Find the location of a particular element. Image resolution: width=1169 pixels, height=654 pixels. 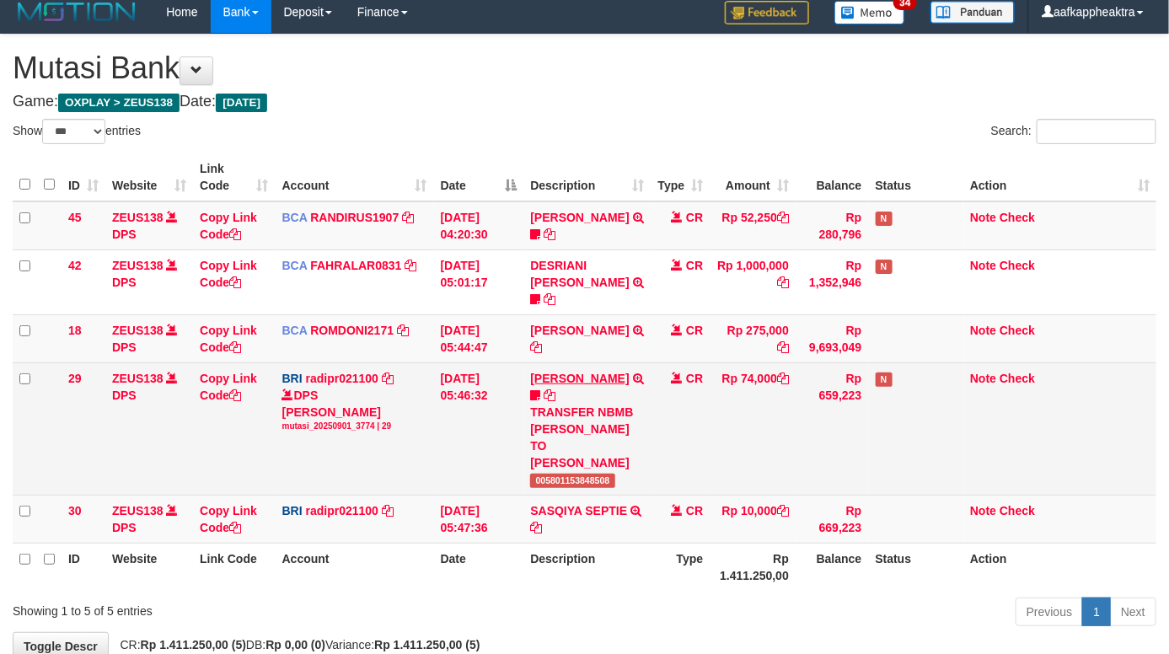

th: Description: activate to sort column ascending is located at coordinates (586, 177).